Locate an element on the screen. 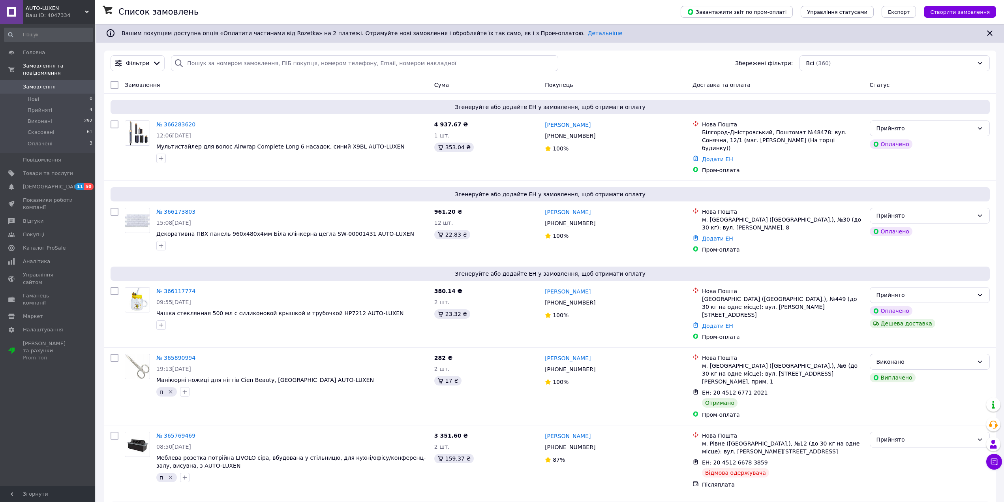  span: Cума is located at coordinates (441, 85).